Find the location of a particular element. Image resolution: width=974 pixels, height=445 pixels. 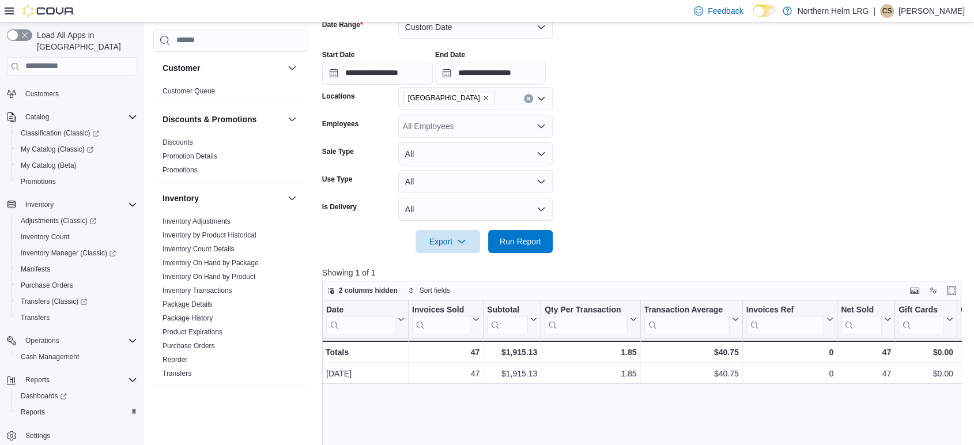

button: Display options is located at coordinates (933, 291).